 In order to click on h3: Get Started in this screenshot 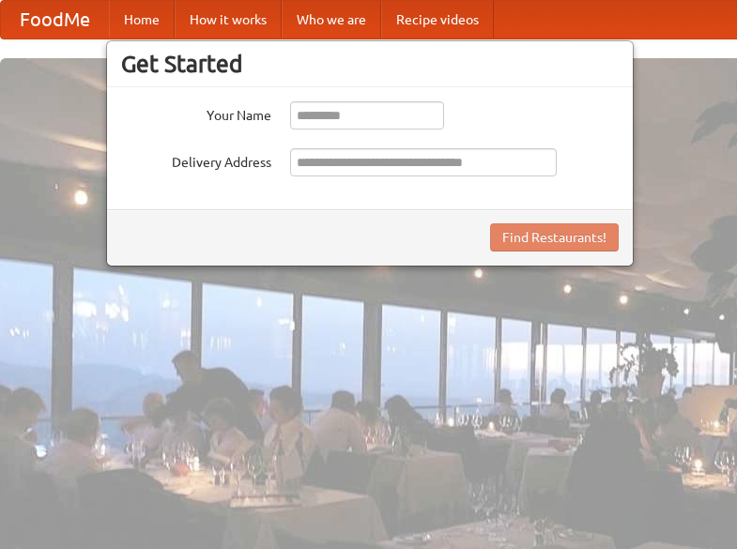, I will do `click(370, 64)`.